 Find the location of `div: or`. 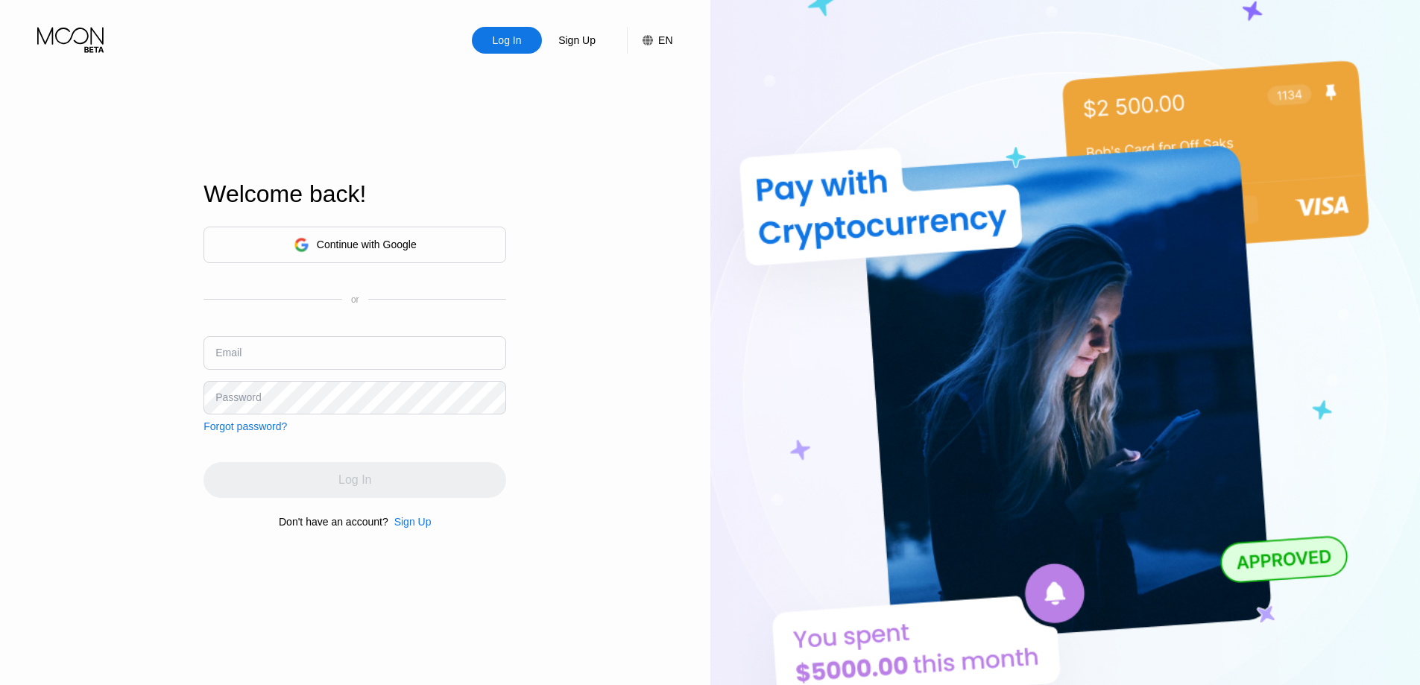

div: or is located at coordinates (355, 300).